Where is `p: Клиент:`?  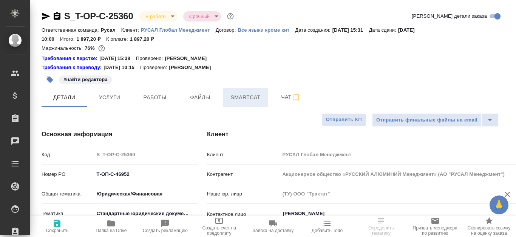
p: Клиент: is located at coordinates (131, 30).